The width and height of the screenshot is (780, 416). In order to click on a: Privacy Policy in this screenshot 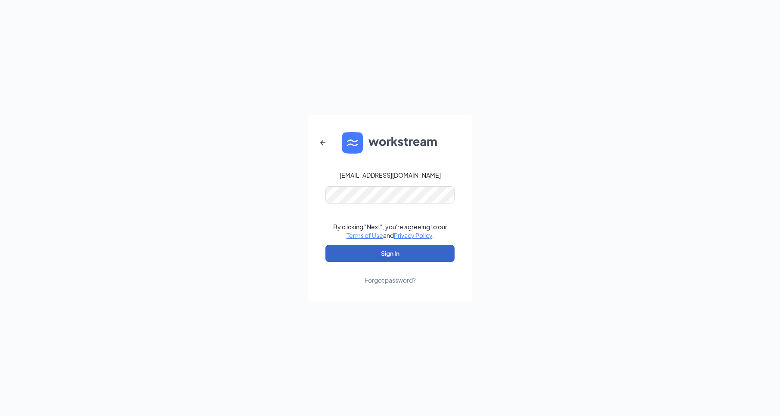, I will do `click(413, 235)`.